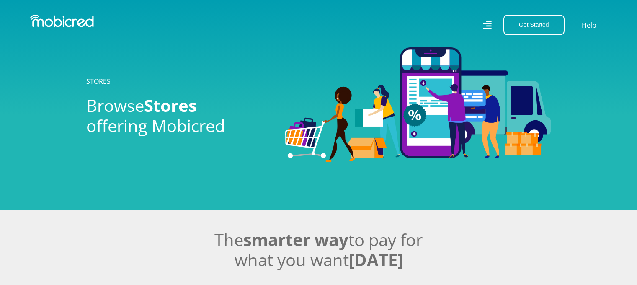 This screenshot has width=637, height=285. What do you see at coordinates (98, 81) in the screenshot?
I see `a: STORES` at bounding box center [98, 81].